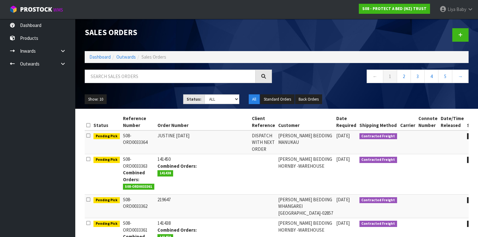 Image resolution: width=478 pixels, height=237 pixels. Describe the element at coordinates (404, 76) in the screenshot. I see `a: 2` at that location.